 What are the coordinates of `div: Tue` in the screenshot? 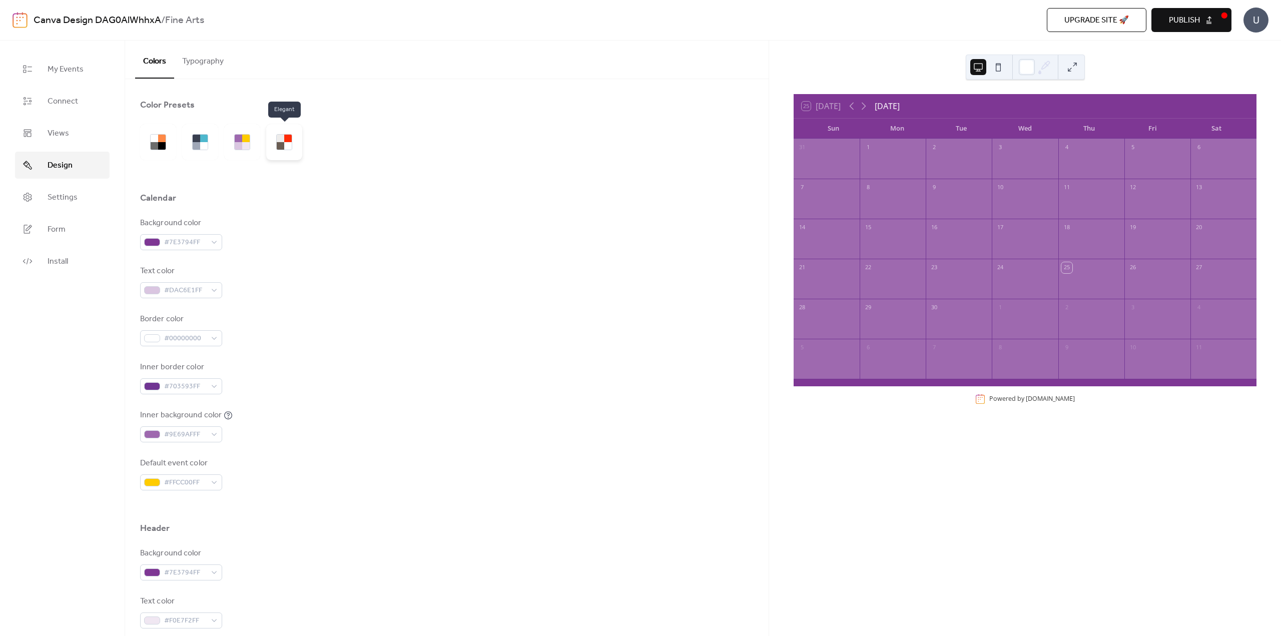 It's located at (961, 129).